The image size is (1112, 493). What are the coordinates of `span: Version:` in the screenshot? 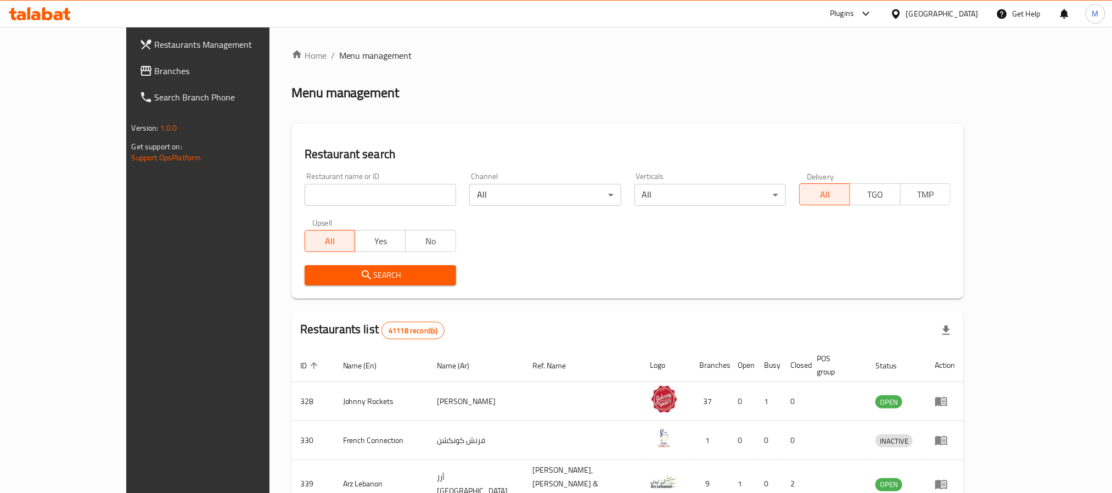 It's located at (145, 128).